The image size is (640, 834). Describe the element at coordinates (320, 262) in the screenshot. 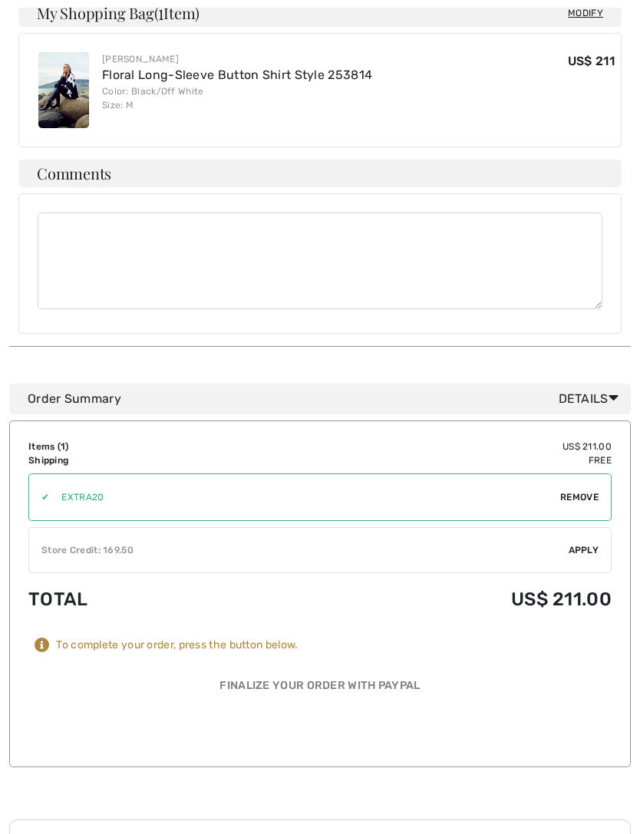

I see `textarea: Comments` at that location.